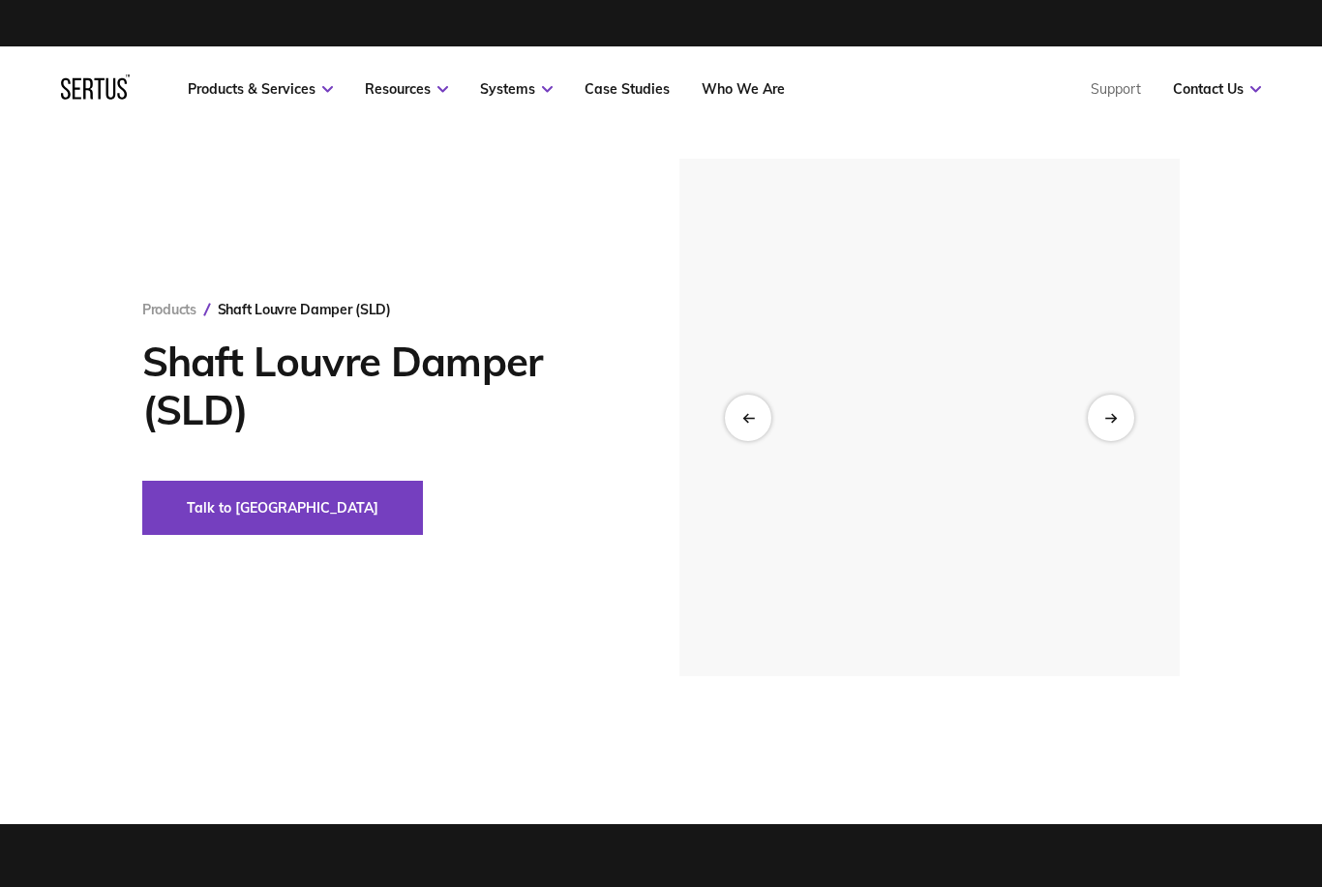  I want to click on a: Who We Are, so click(743, 89).